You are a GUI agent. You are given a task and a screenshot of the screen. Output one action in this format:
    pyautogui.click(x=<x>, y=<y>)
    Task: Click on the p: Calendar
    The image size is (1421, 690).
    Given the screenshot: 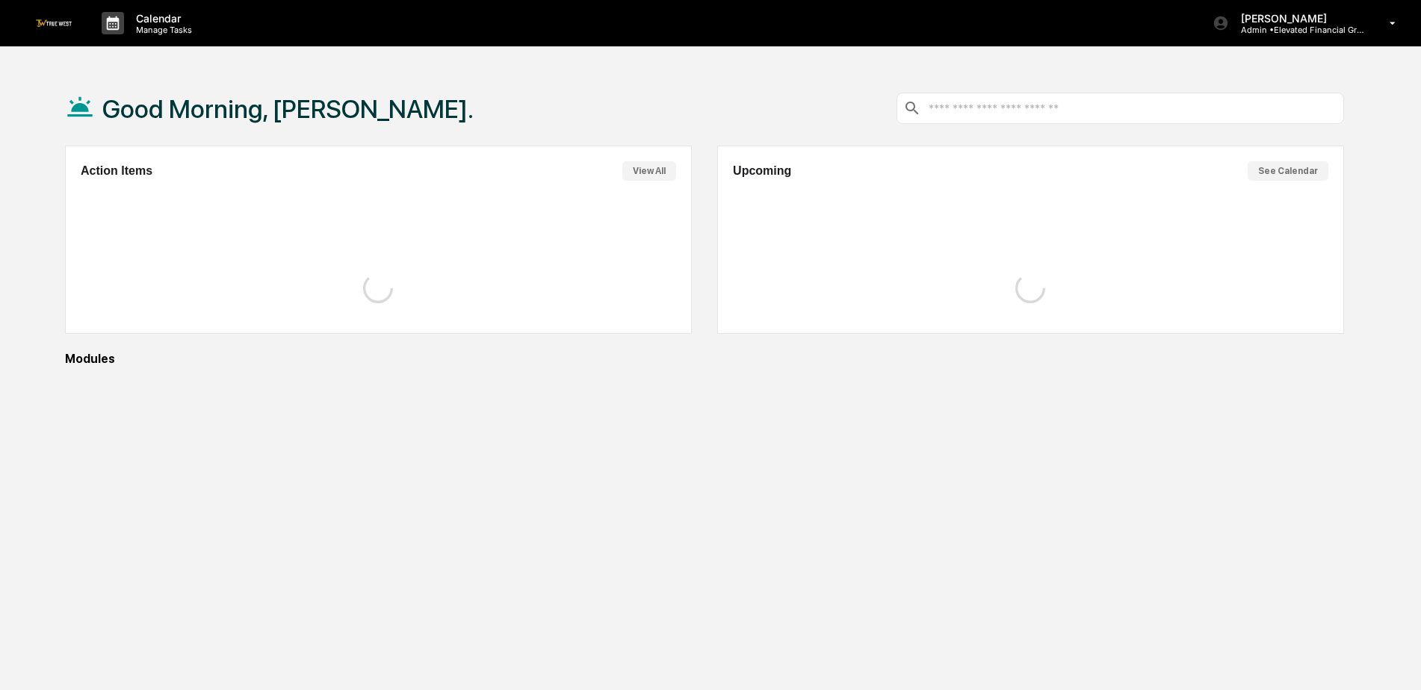 What is the action you would take?
    pyautogui.click(x=161, y=18)
    